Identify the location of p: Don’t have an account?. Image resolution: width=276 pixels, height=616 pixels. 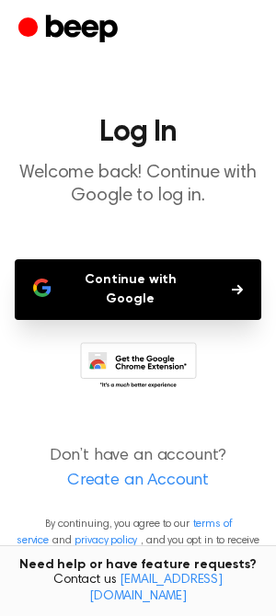
(138, 469).